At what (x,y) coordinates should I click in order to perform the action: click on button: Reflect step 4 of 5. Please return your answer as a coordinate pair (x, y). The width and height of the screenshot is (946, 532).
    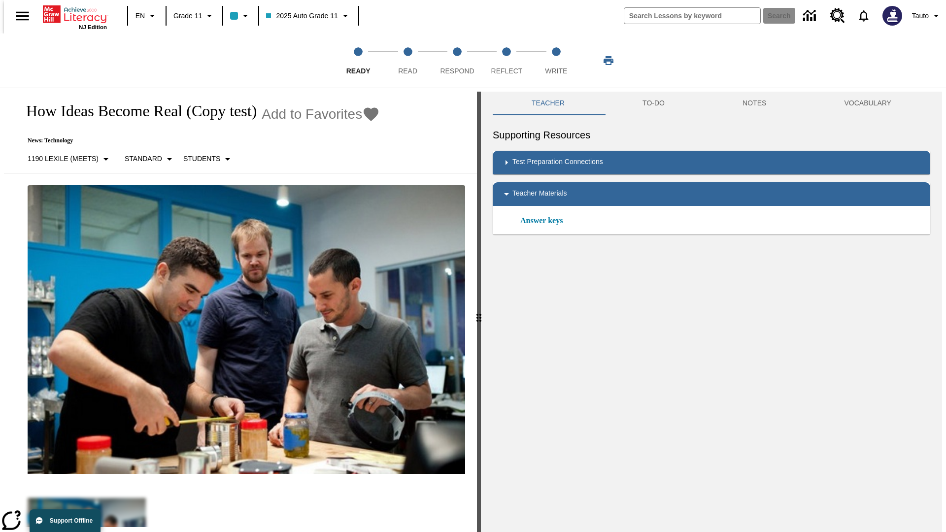
    Looking at the image, I should click on (506, 61).